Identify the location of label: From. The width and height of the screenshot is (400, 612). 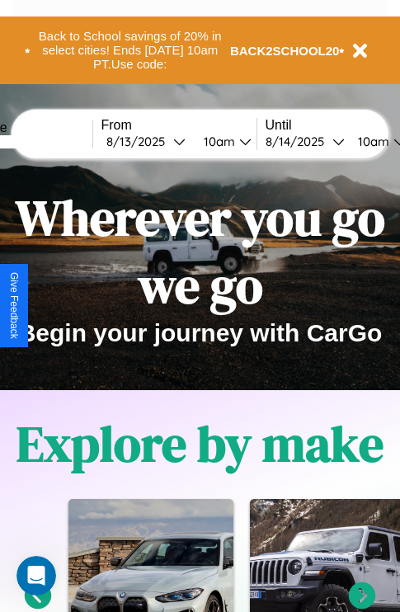
(179, 125).